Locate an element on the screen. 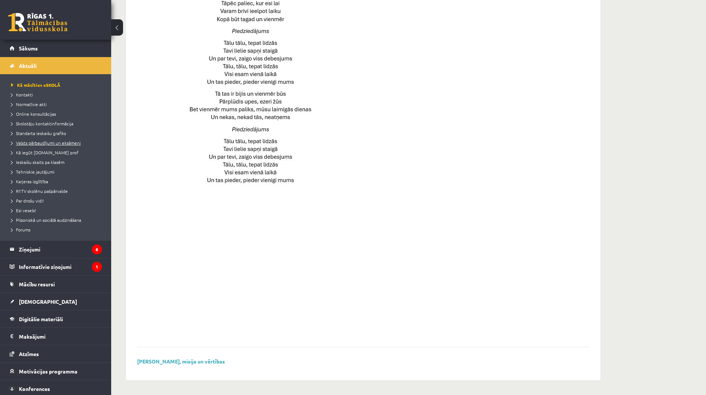  a: Tehniskie jautājumi is located at coordinates (57, 172).